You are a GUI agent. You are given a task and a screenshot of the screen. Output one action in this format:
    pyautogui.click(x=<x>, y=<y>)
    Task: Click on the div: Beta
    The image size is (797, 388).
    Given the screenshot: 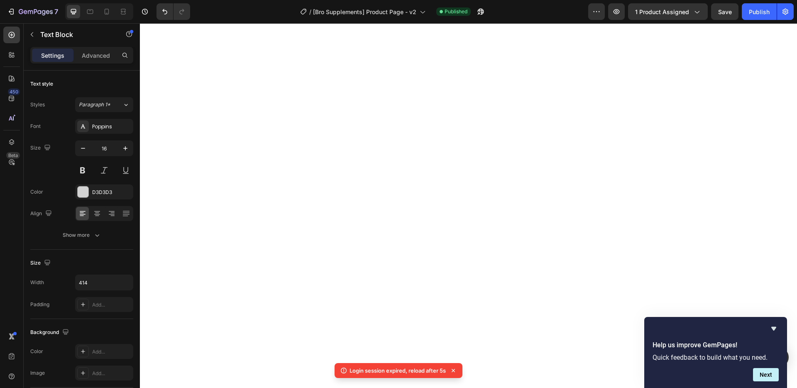 What is the action you would take?
    pyautogui.click(x=13, y=155)
    